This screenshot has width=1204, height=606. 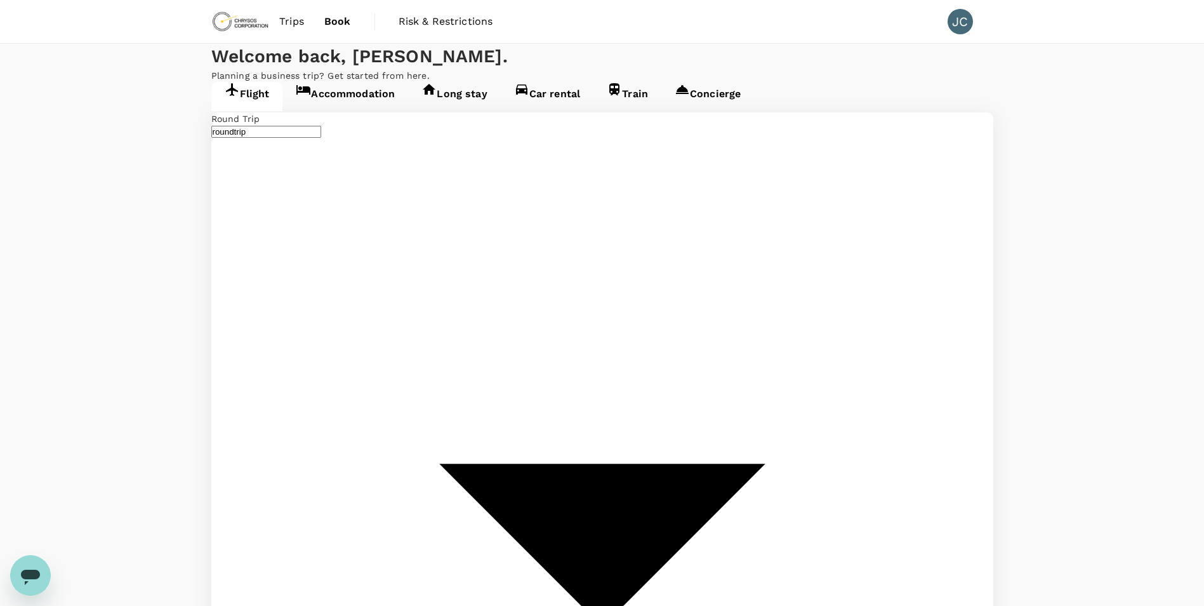 What do you see at coordinates (247, 97) in the screenshot?
I see `a: Flight` at bounding box center [247, 97].